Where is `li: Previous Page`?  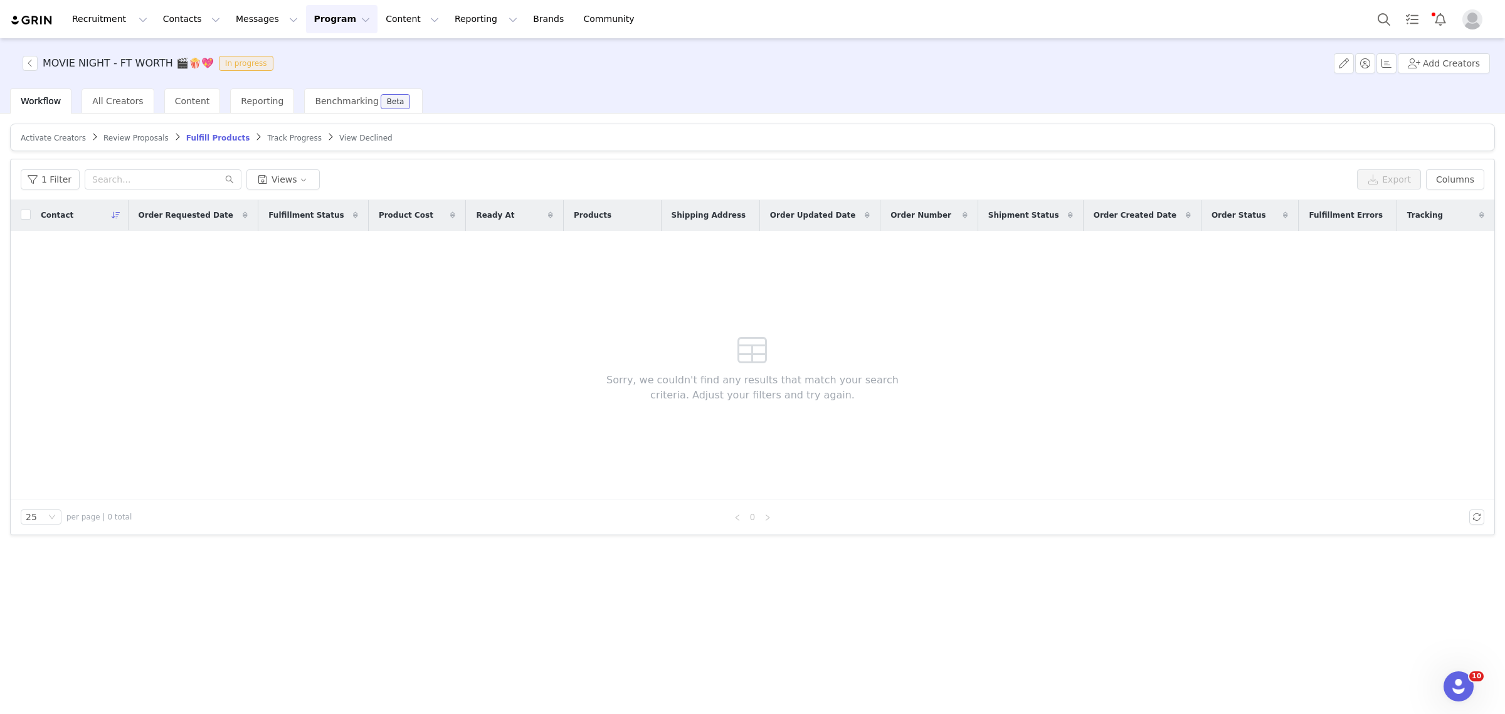
li: Previous Page is located at coordinates (738, 517).